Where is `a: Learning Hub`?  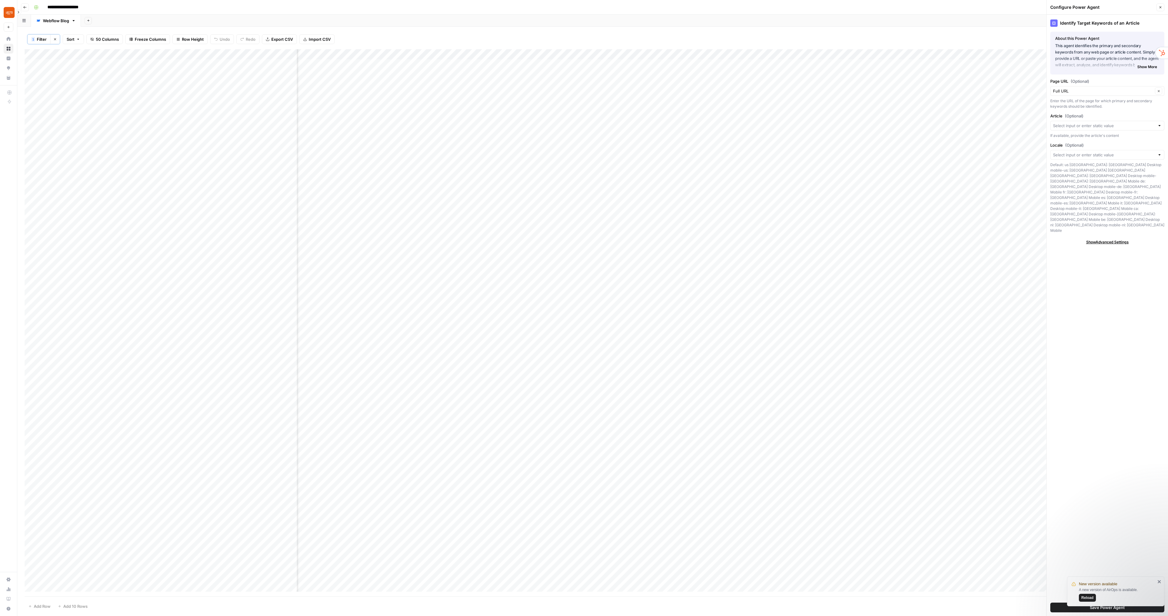 a: Learning Hub is located at coordinates (9, 599).